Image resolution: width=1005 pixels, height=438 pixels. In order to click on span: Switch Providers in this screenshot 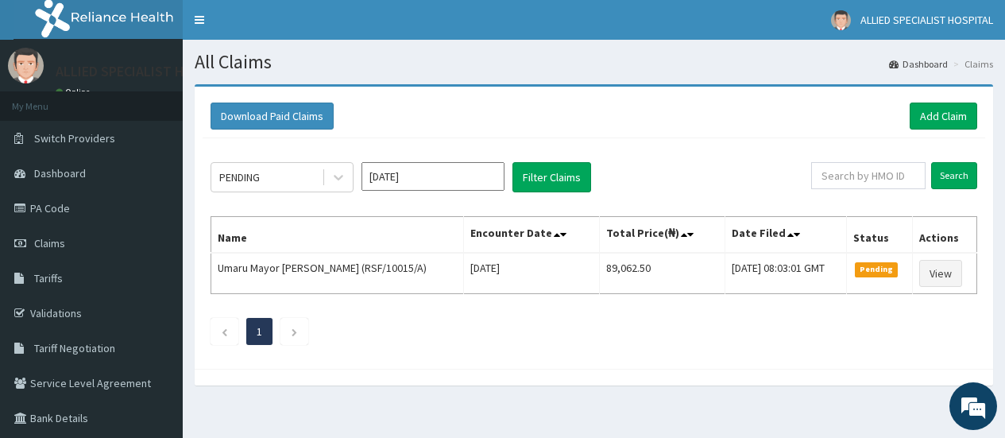, I will do `click(75, 138)`.